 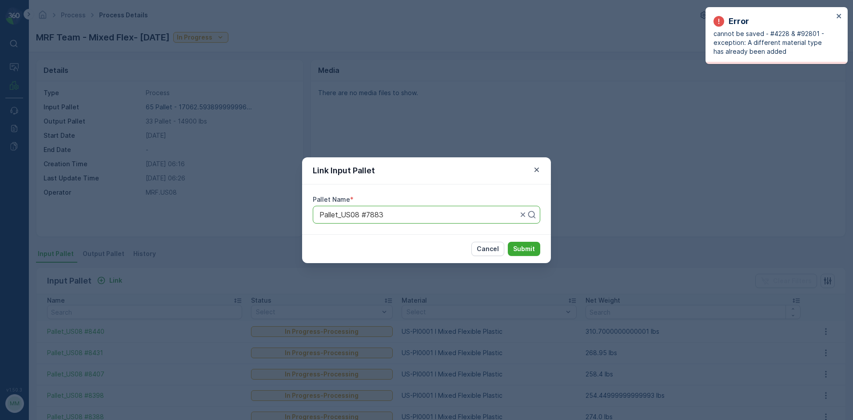 I want to click on p: Error, so click(x=739, y=21).